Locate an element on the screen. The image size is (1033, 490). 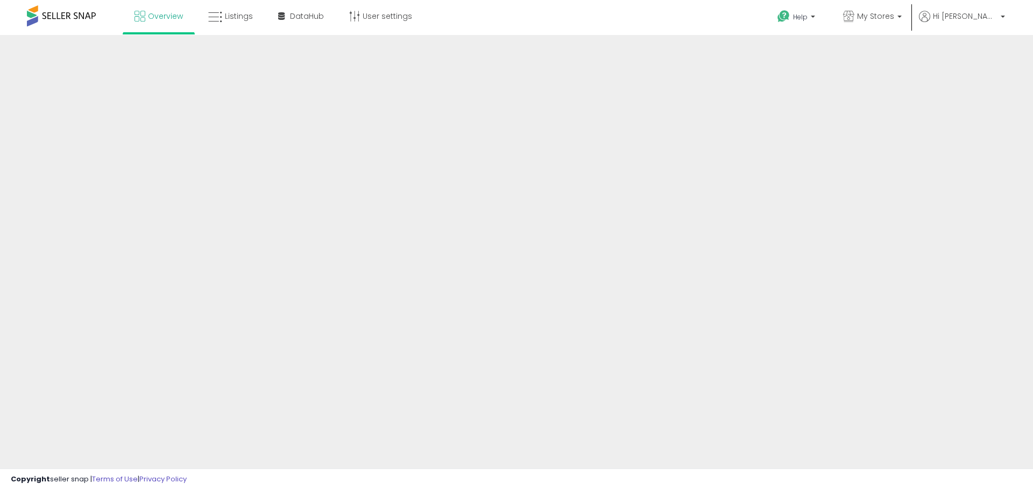
span: DataHub is located at coordinates (307, 16).